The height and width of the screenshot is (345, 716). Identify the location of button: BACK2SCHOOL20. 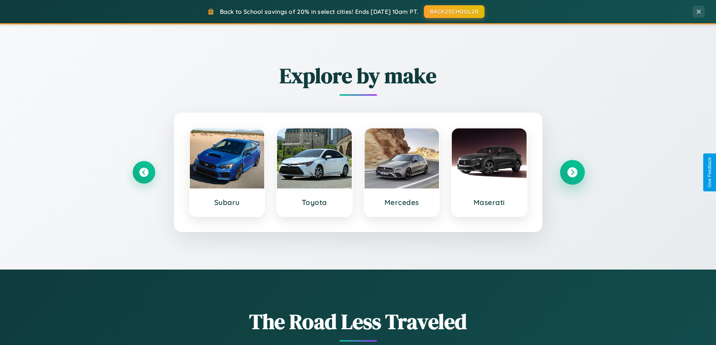
(454, 12).